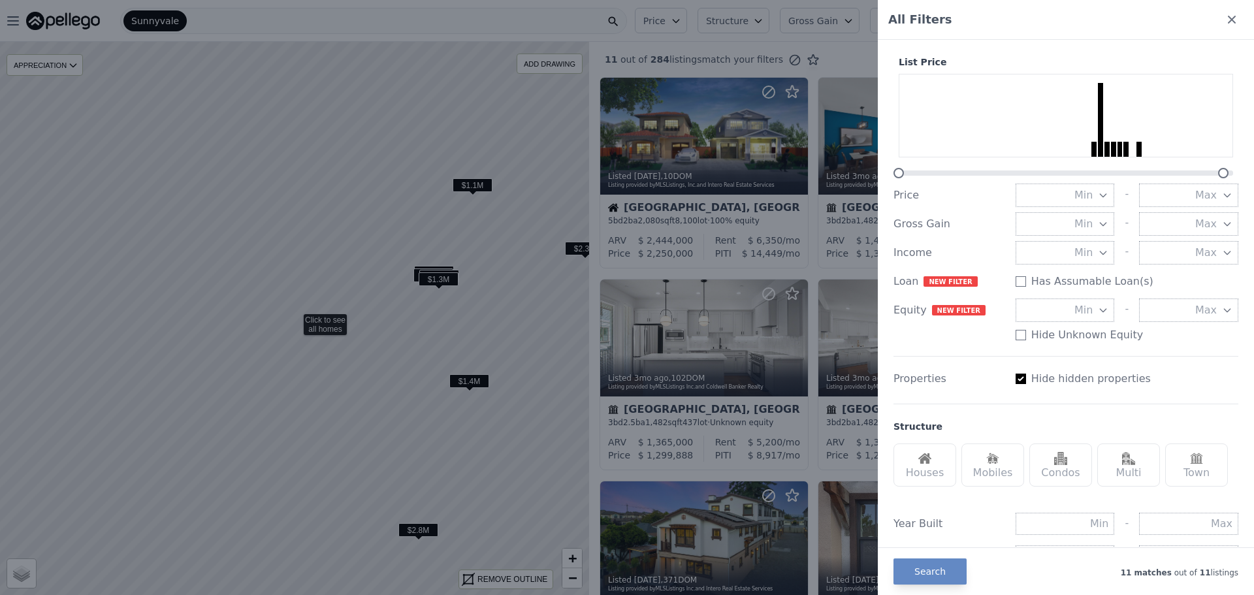 The height and width of the screenshot is (595, 1254). I want to click on div: Town, so click(1196, 465).